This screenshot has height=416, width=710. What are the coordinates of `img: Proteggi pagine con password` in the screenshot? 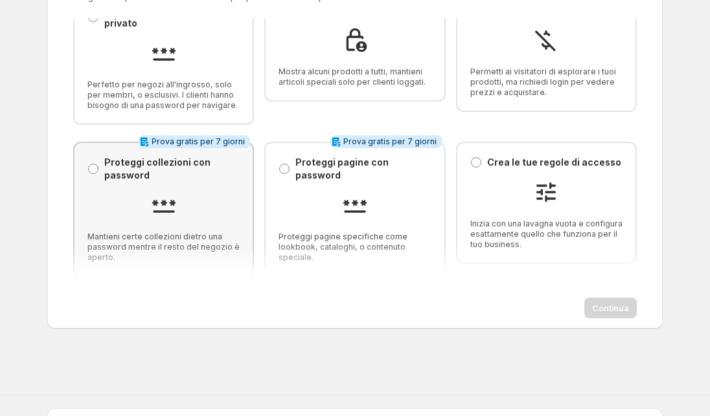 It's located at (355, 205).